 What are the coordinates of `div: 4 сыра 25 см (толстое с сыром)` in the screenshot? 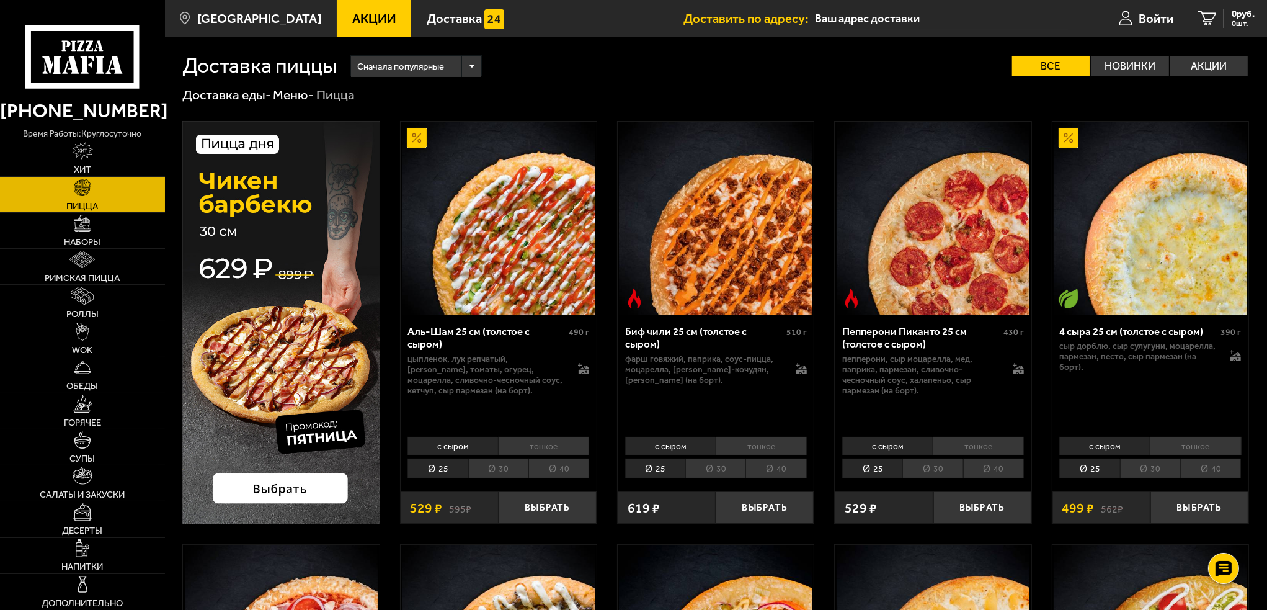 It's located at (1138, 331).